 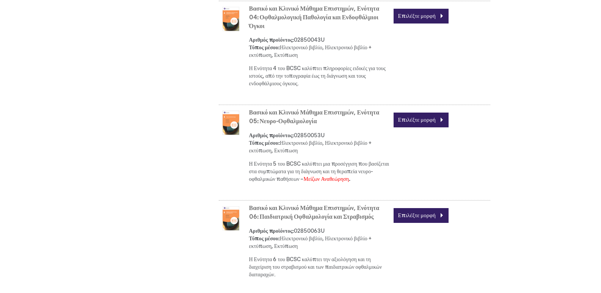 I want to click on img: Βασικό και Κλινικό Μάθημα Επιστημών, Ενότητα 05: Νευρο-Οφθαλμολογία, so click(x=231, y=123).